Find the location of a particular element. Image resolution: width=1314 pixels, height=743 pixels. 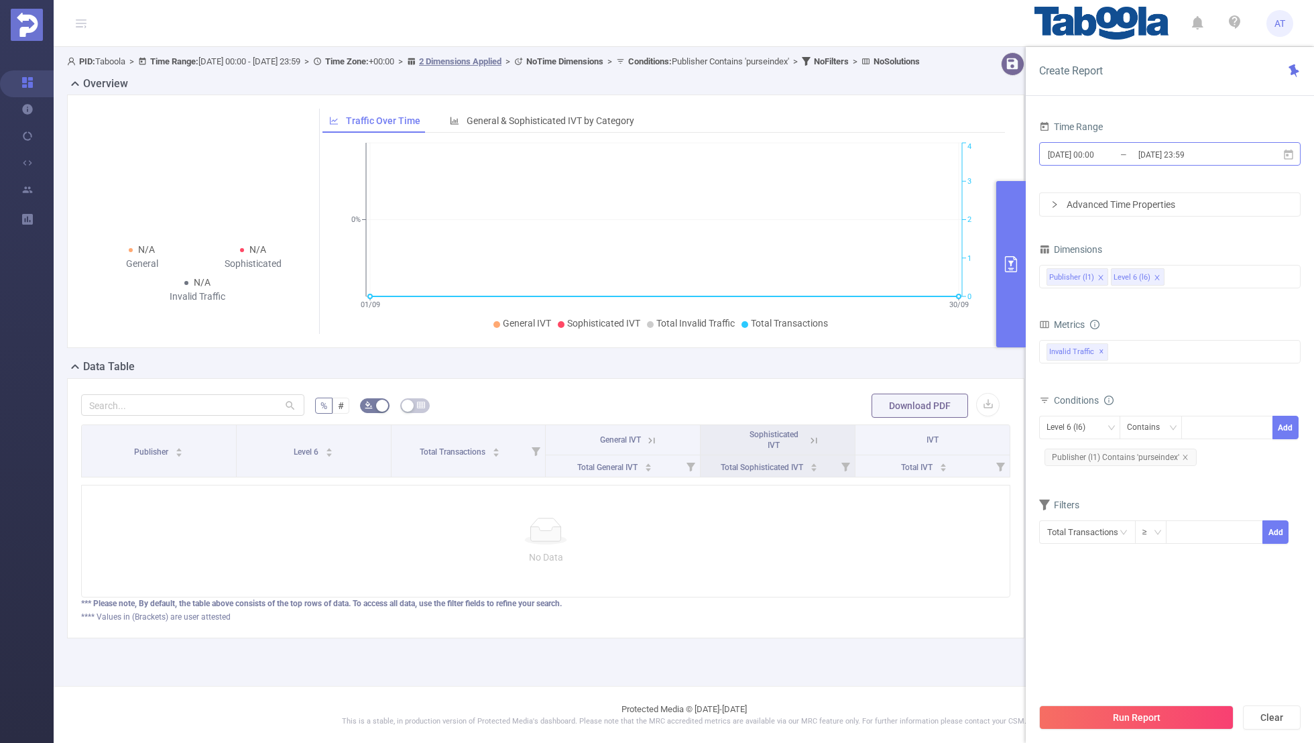

li: Level 6 (l6) is located at coordinates (1138, 277).